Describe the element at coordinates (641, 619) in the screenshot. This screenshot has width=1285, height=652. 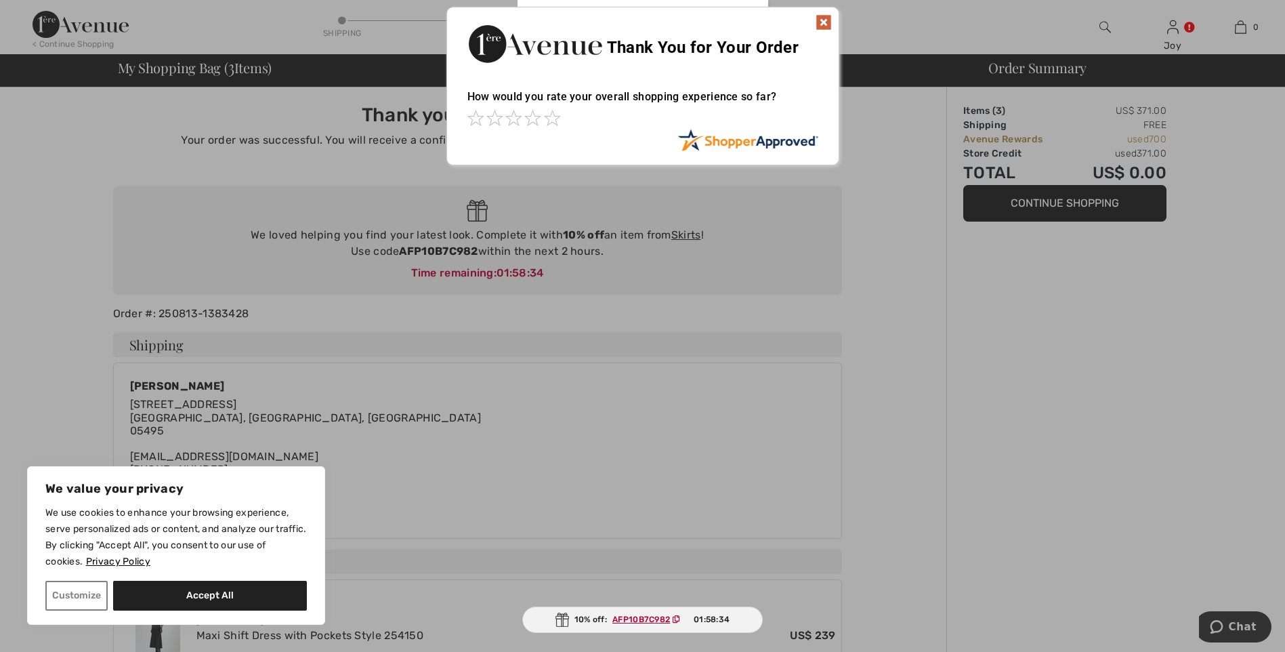
I see `ins: AFP10B7C982` at that location.